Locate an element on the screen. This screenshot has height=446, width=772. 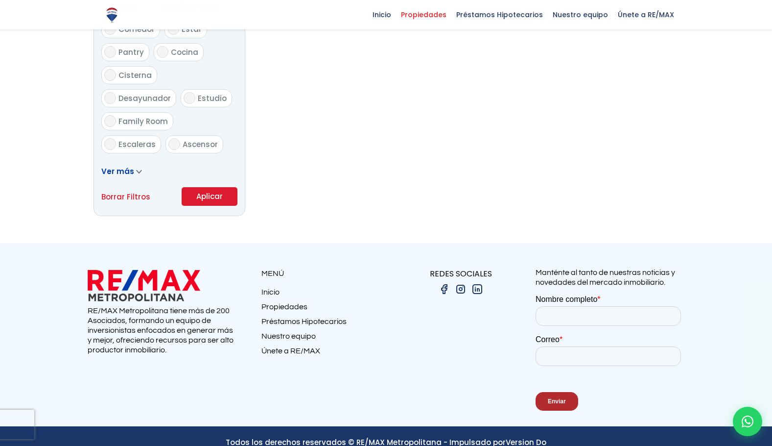
img: facebook.png is located at coordinates (444, 289).